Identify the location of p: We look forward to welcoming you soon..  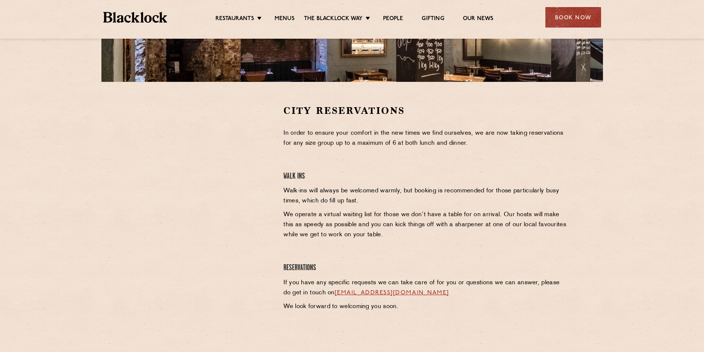
(426, 306).